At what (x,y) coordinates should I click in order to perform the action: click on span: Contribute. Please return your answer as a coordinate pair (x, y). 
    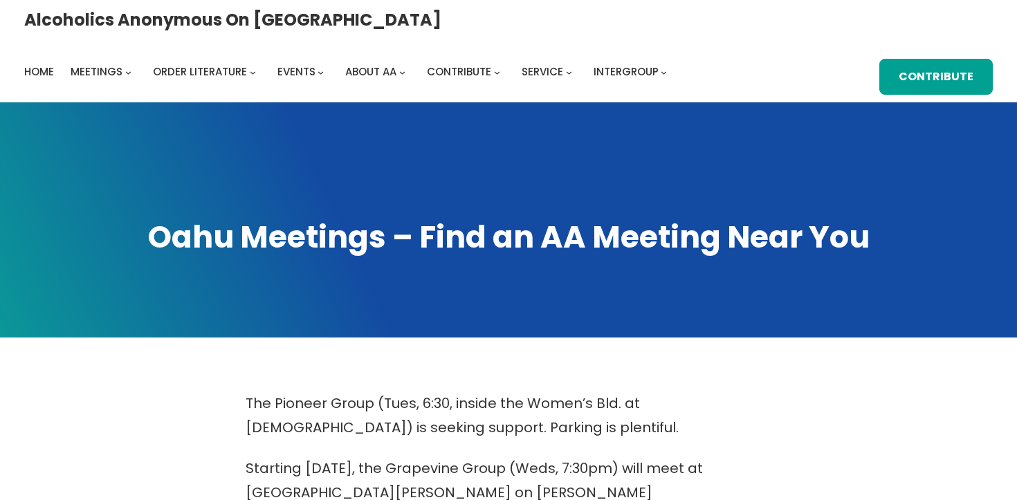
    Looking at the image, I should click on (459, 71).